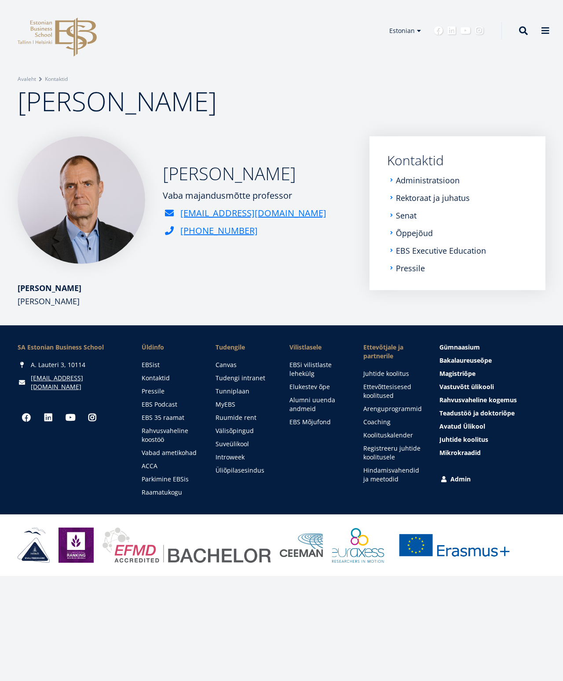 This screenshot has height=681, width=563. Describe the element at coordinates (170, 435) in the screenshot. I see `a: Rahvusvaheline koostöö` at that location.